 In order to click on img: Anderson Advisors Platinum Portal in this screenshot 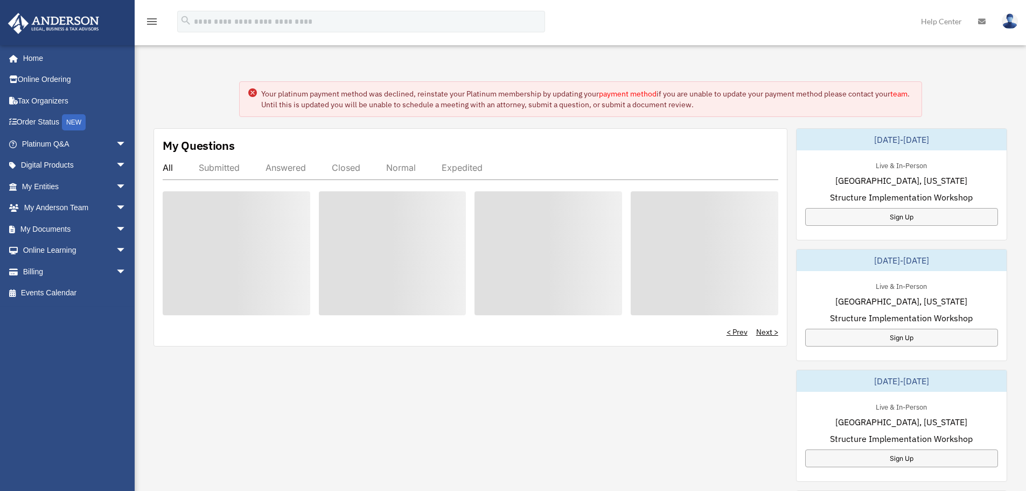, I will do `click(53, 23)`.